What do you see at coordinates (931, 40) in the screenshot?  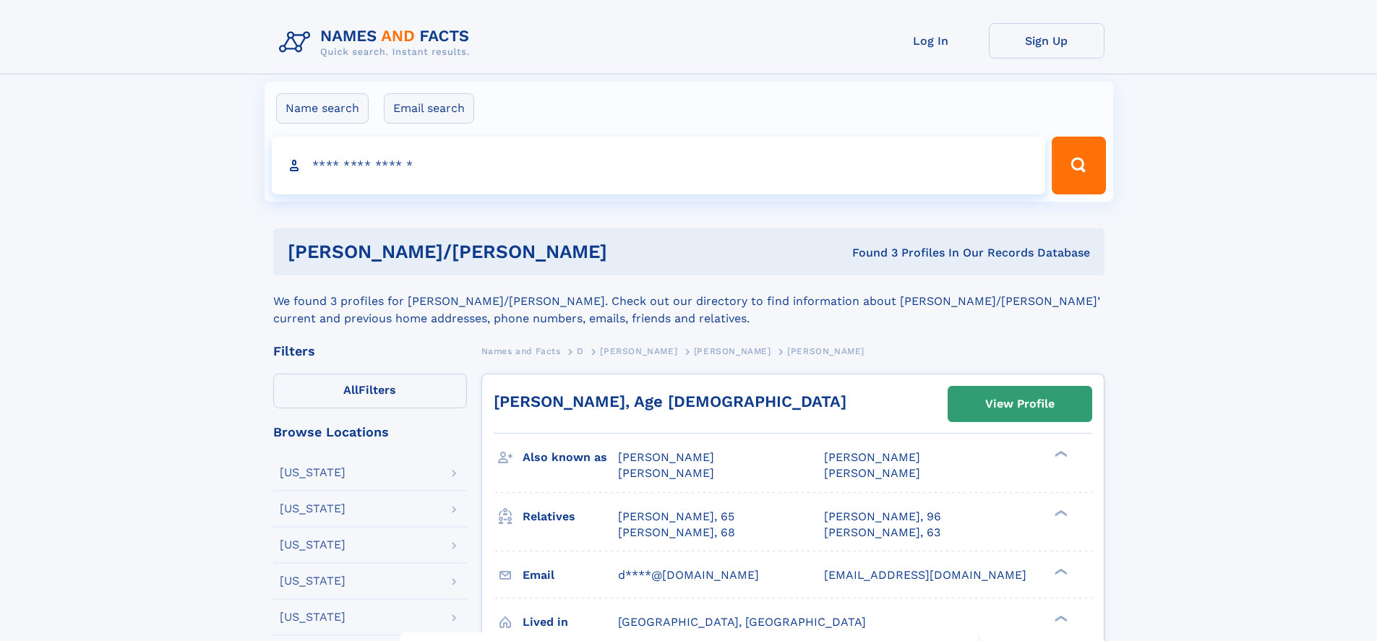 I see `a: Log In` at bounding box center [931, 40].